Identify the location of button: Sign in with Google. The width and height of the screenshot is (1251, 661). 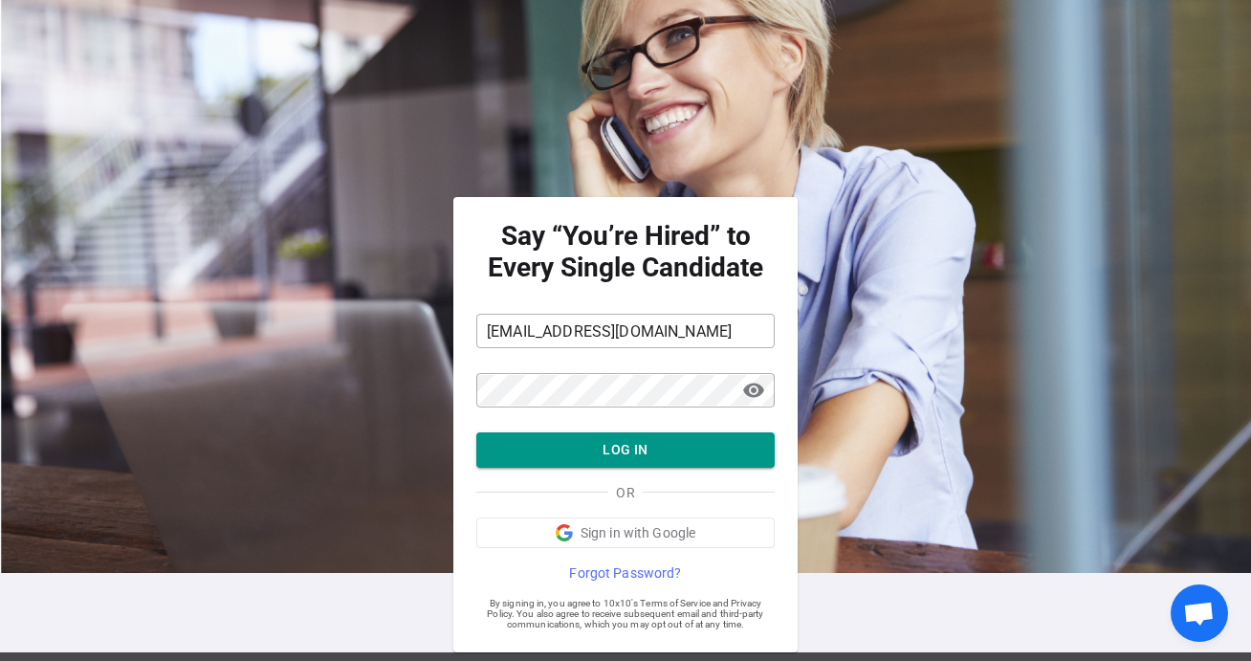
(626, 533).